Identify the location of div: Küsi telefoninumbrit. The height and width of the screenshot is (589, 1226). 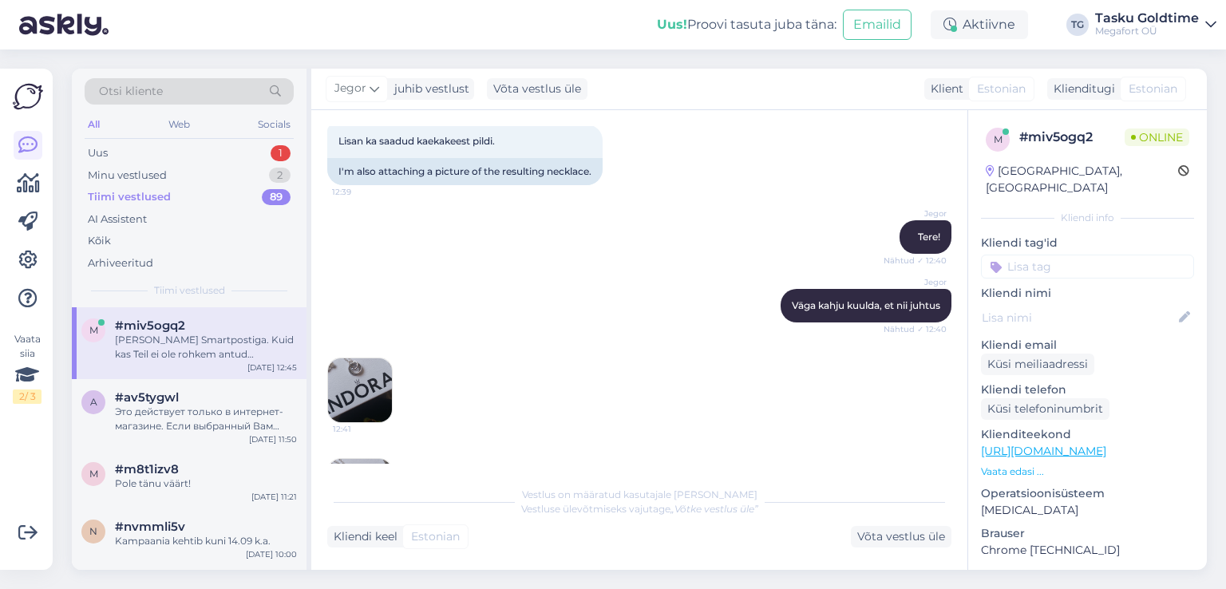
(1045, 409).